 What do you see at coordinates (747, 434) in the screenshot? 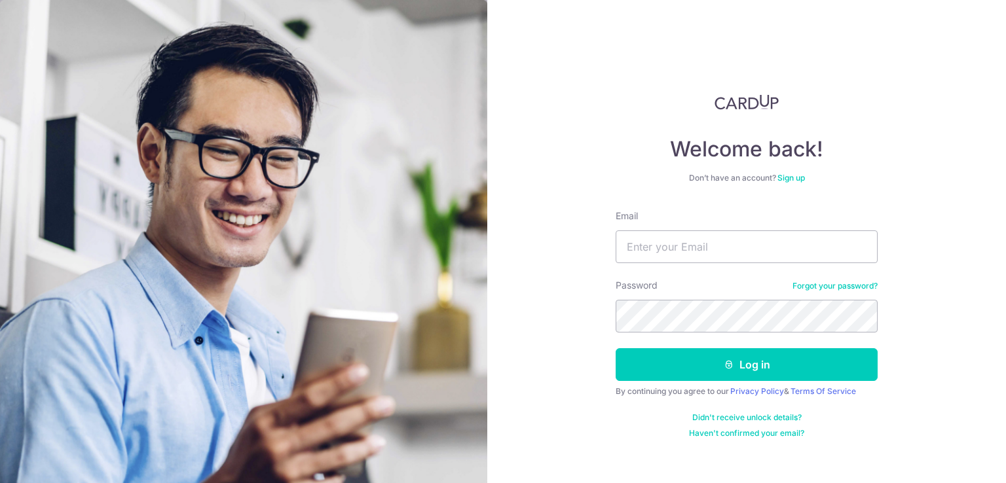
I see `a: Haven't confirmed your email?` at bounding box center [747, 434].